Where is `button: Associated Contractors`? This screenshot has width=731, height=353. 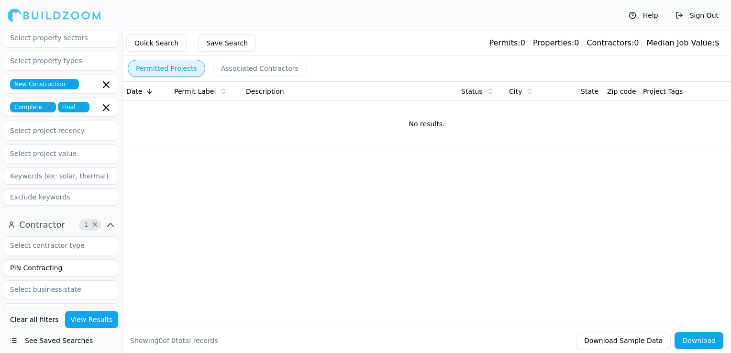
button: Associated Contractors is located at coordinates (260, 68).